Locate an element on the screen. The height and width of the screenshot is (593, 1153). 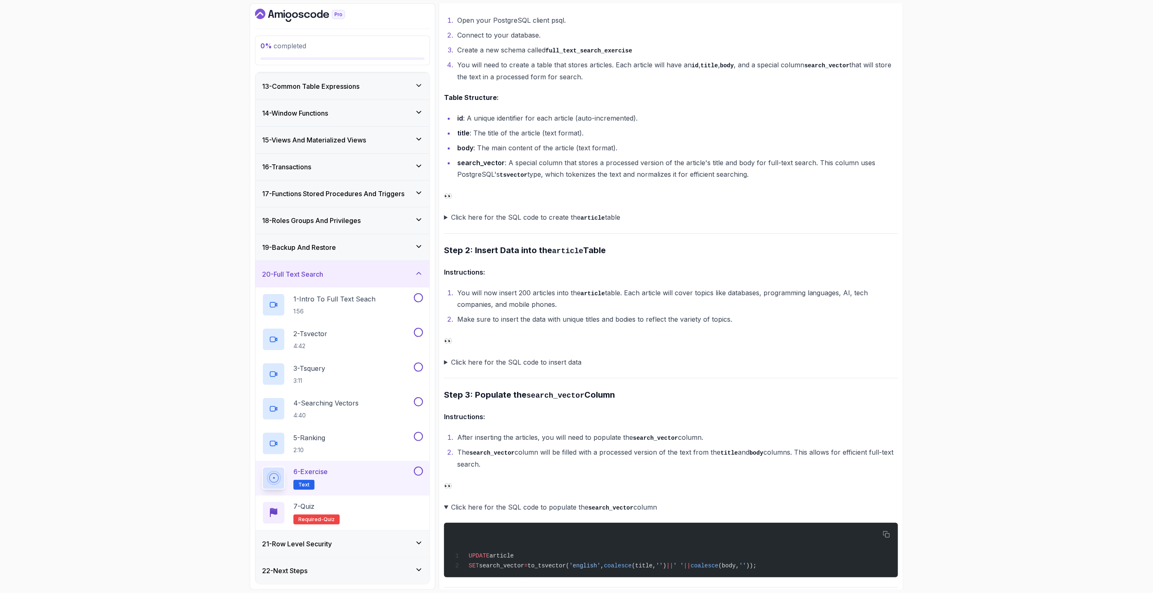
li: : A special column that stores a processed version of the article's title and body for full-text ... is located at coordinates (677, 168).